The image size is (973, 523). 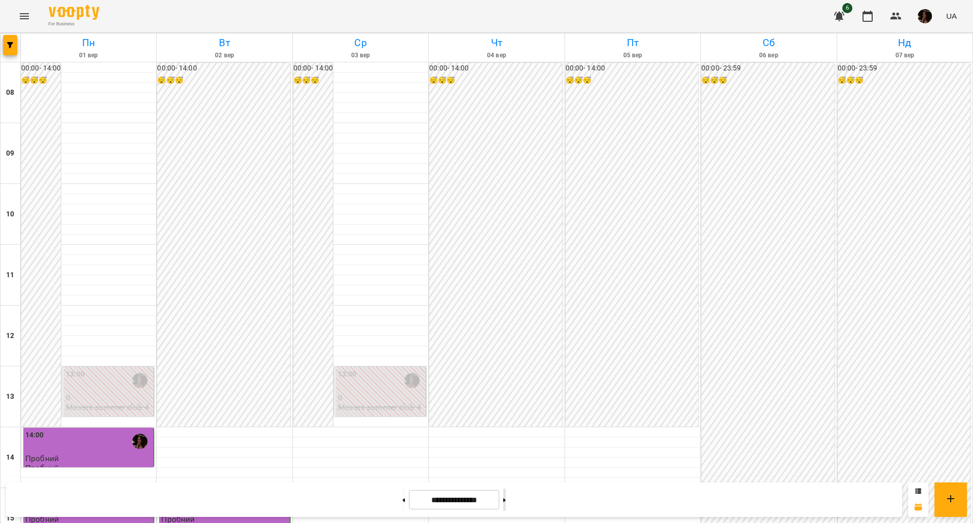 What do you see at coordinates (951, 16) in the screenshot?
I see `button: UA` at bounding box center [951, 16].